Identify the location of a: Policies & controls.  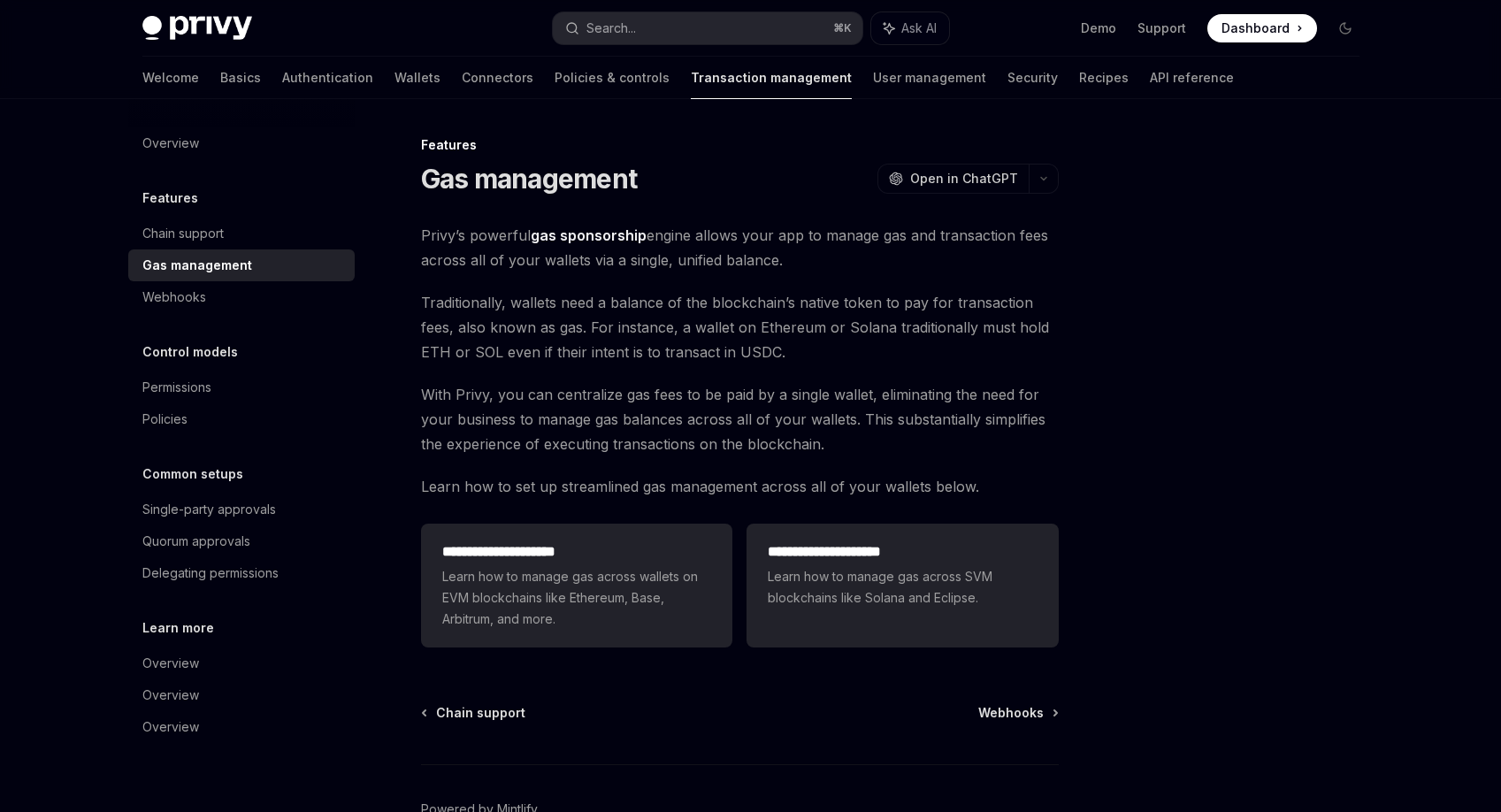
(612, 78).